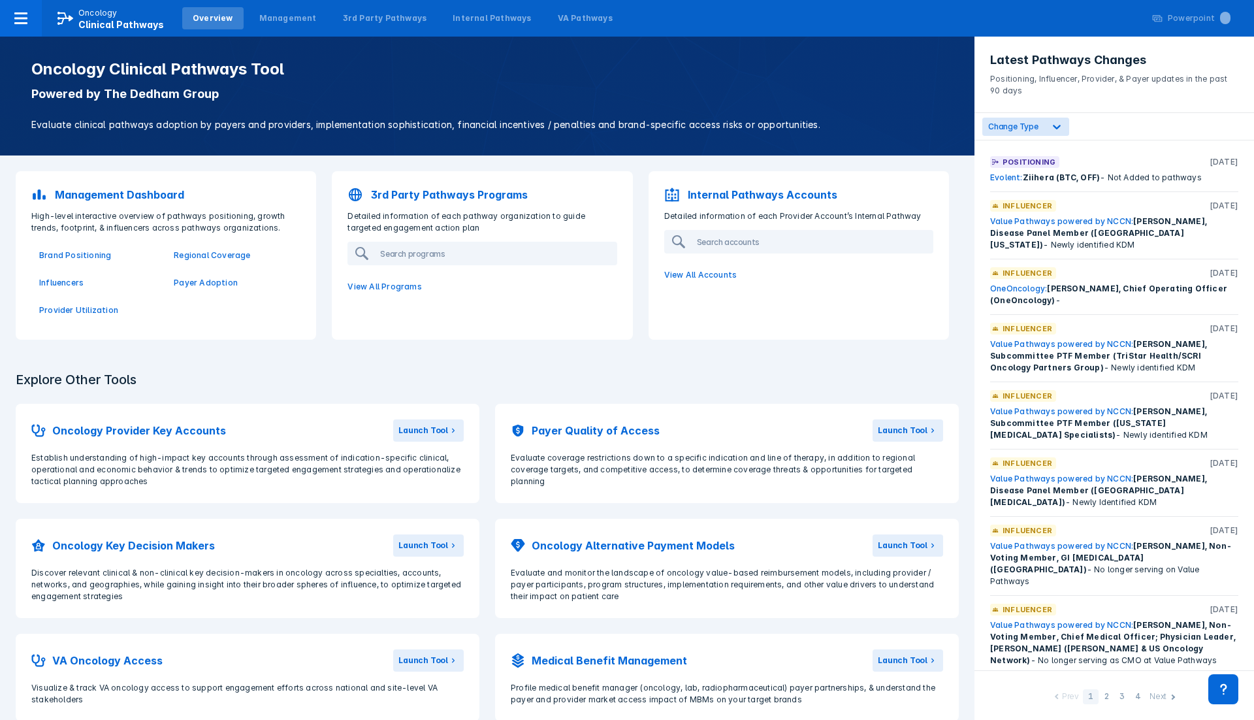 Image resolution: width=1254 pixels, height=720 pixels. Describe the element at coordinates (482, 195) in the screenshot. I see `a: 3rd Party Pathways Programs` at that location.